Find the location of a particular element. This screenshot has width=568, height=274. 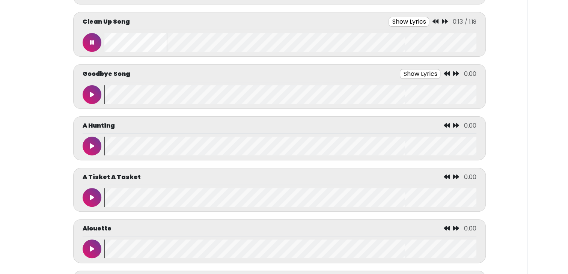

p: Goodbye Song is located at coordinates (106, 74).